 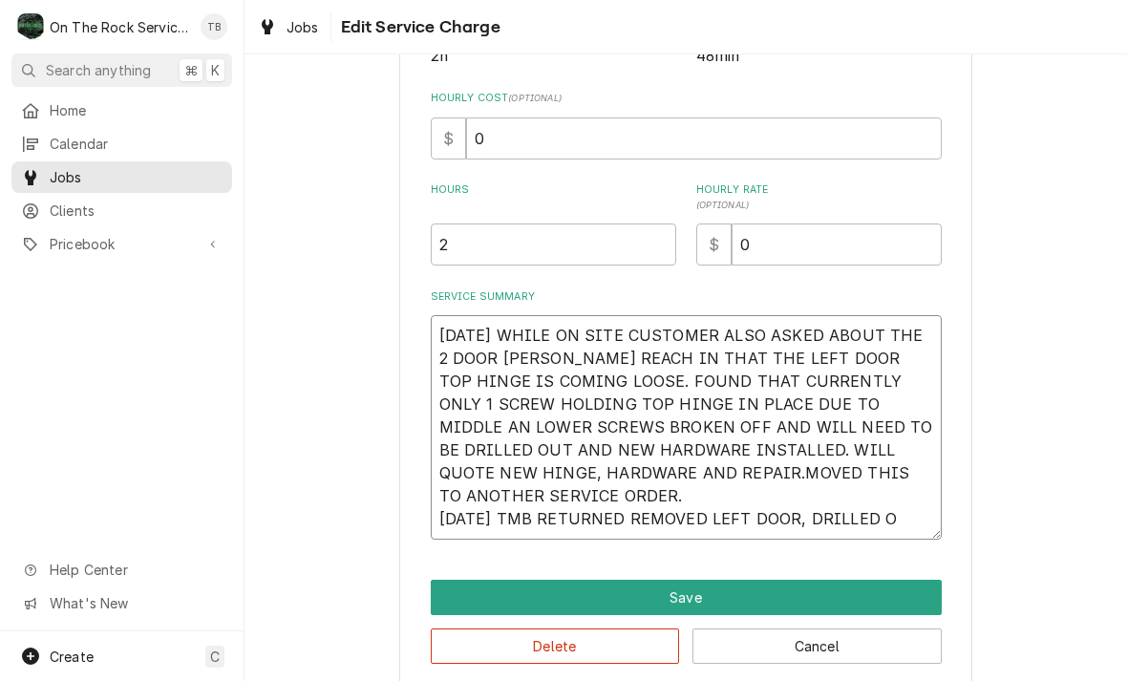 What do you see at coordinates (121, 70) in the screenshot?
I see `button: Search anything⌘K` at bounding box center [121, 70].